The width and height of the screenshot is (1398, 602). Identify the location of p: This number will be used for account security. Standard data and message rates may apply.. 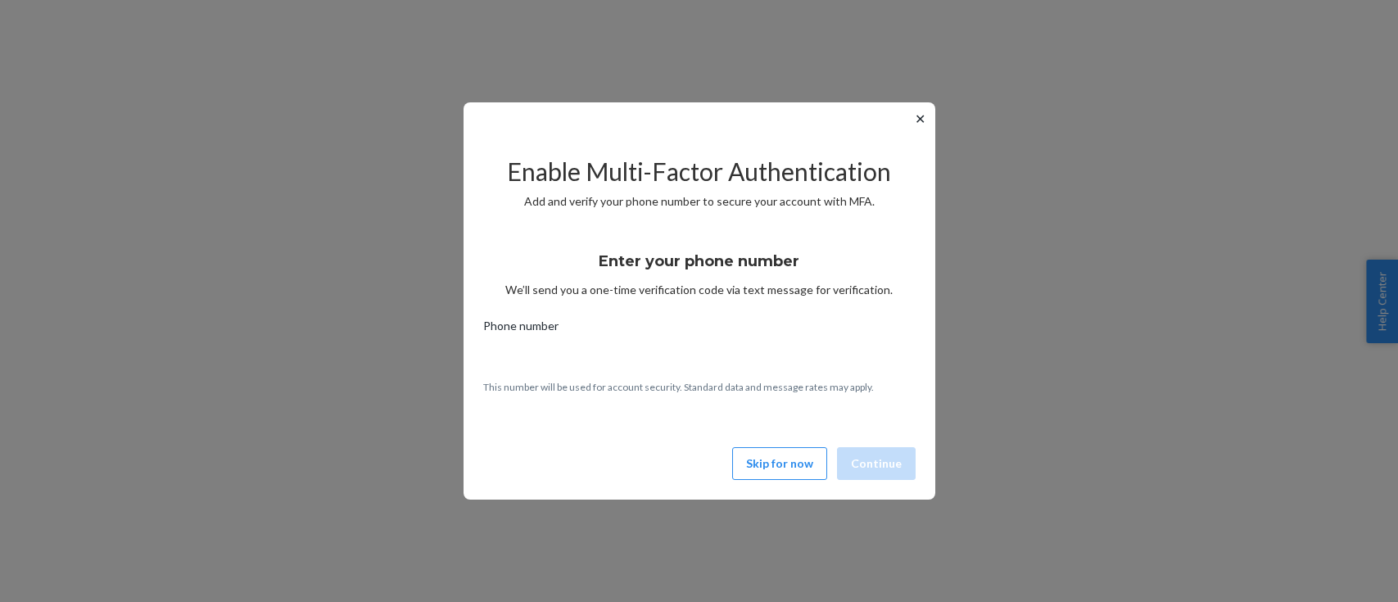
(699, 387).